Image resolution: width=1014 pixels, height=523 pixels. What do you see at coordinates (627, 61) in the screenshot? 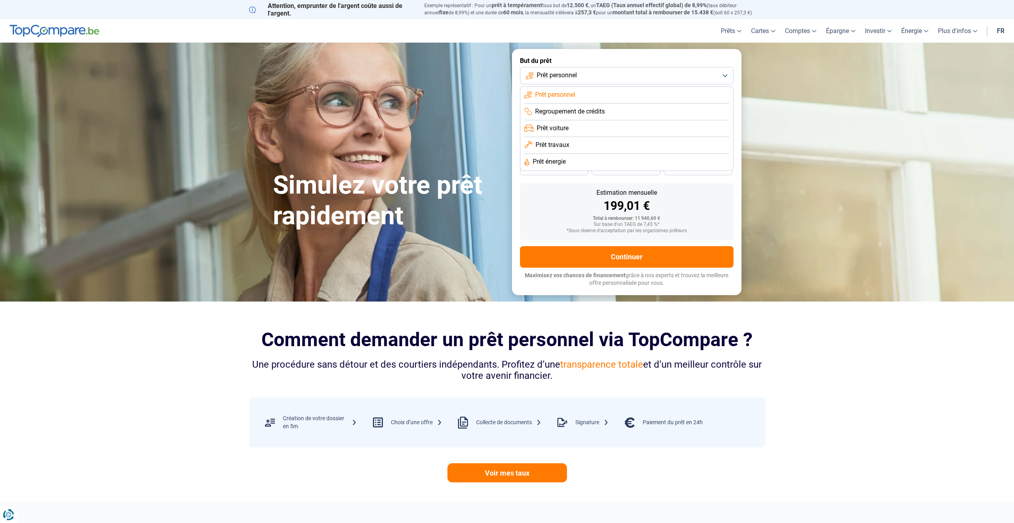
I see `label: But du prêt` at bounding box center [627, 61].